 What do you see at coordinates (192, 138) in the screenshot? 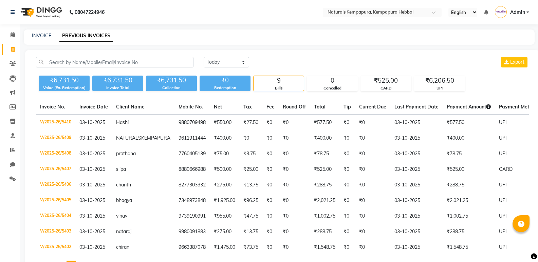
I see `td: 9611911444` at bounding box center [192, 138].